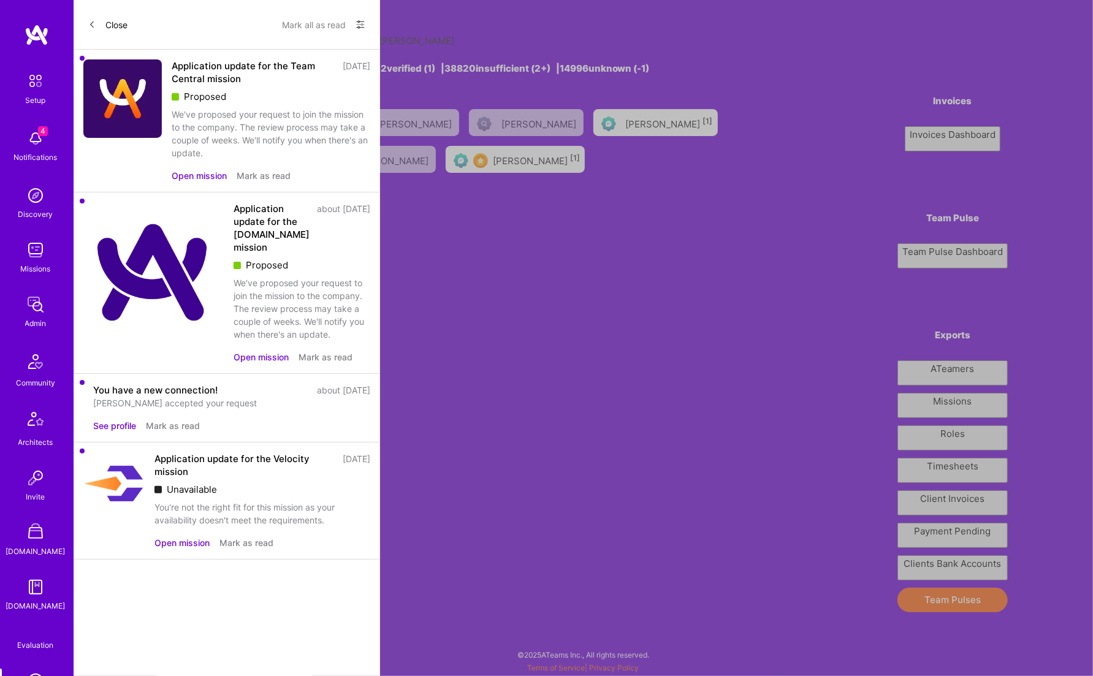  What do you see at coordinates (262, 489) in the screenshot?
I see `div: Unavailable` at bounding box center [262, 489].